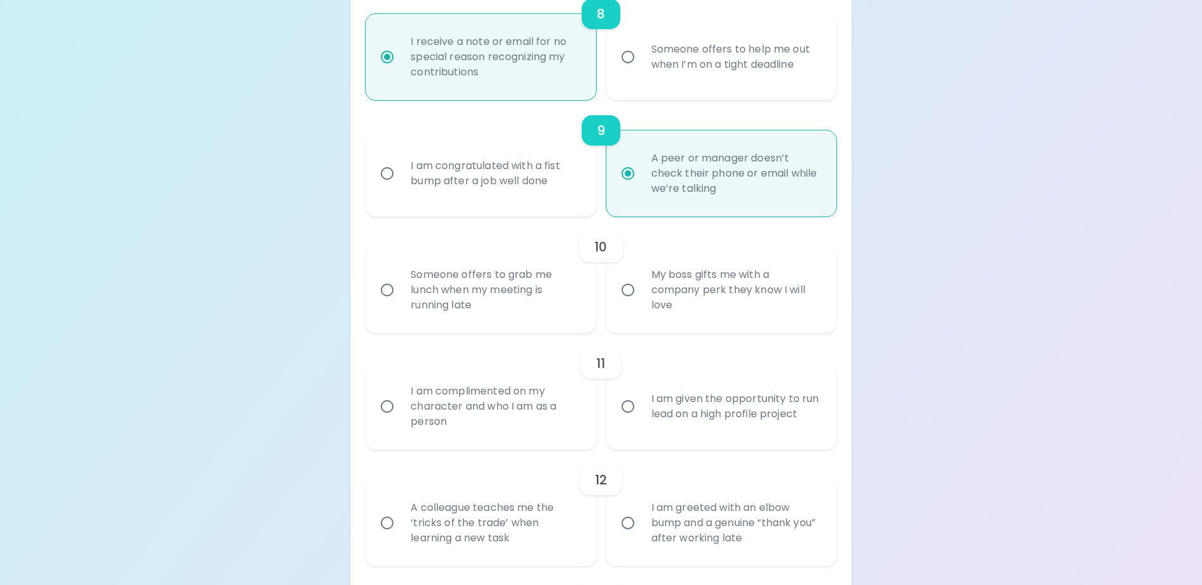 The width and height of the screenshot is (1202, 585). What do you see at coordinates (494, 290) in the screenshot?
I see `div: Someone offers to grab me lunch when my meeting is running late` at bounding box center [494, 290].